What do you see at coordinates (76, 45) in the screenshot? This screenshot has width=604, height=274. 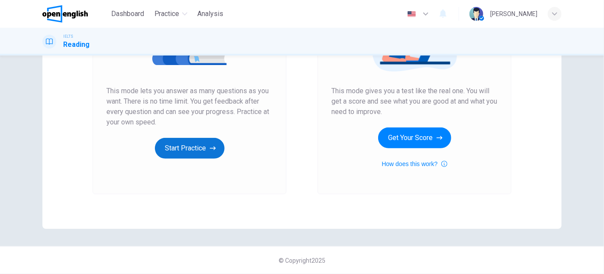 I see `h1: Reading` at bounding box center [76, 45].